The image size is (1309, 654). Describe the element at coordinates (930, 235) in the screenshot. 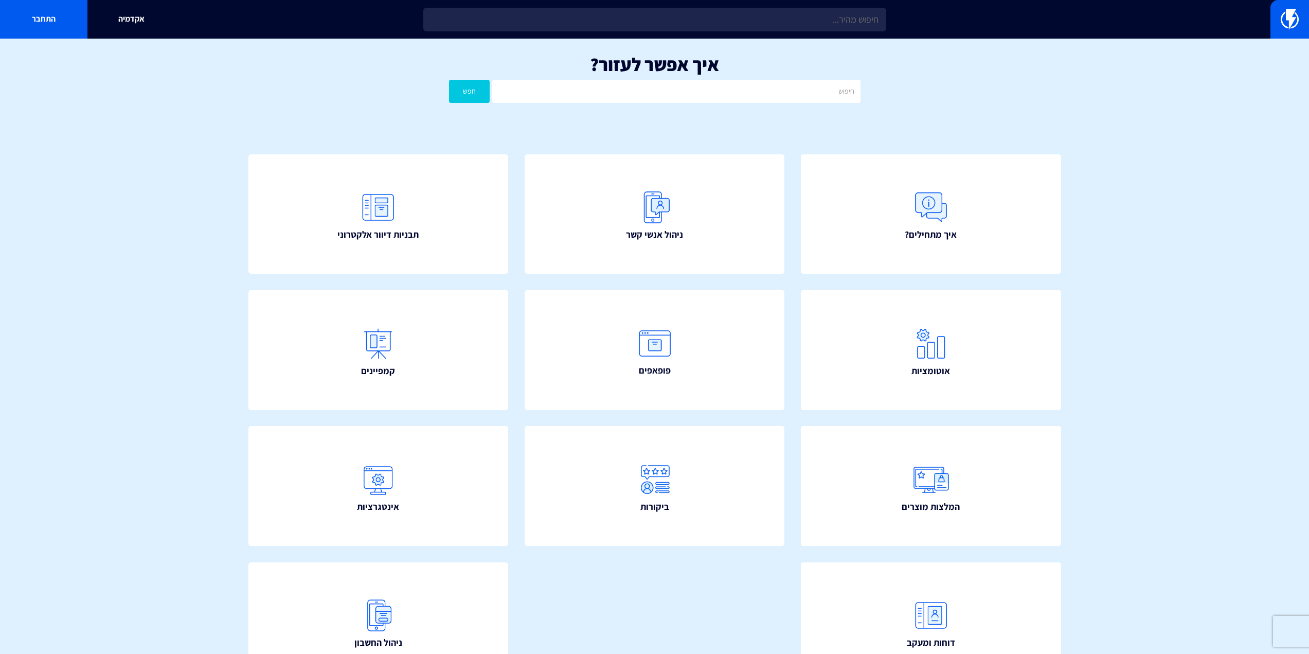

I see `span: איך מתחילים?` at that location.